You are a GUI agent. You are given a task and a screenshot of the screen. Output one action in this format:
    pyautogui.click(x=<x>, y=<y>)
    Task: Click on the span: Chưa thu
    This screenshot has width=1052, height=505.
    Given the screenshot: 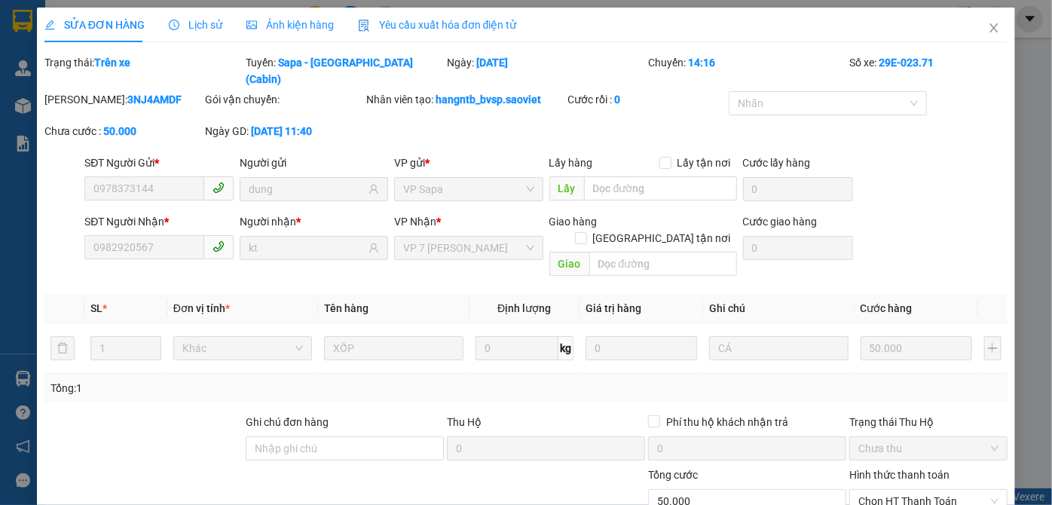 What is the action you would take?
    pyautogui.click(x=928, y=448)
    